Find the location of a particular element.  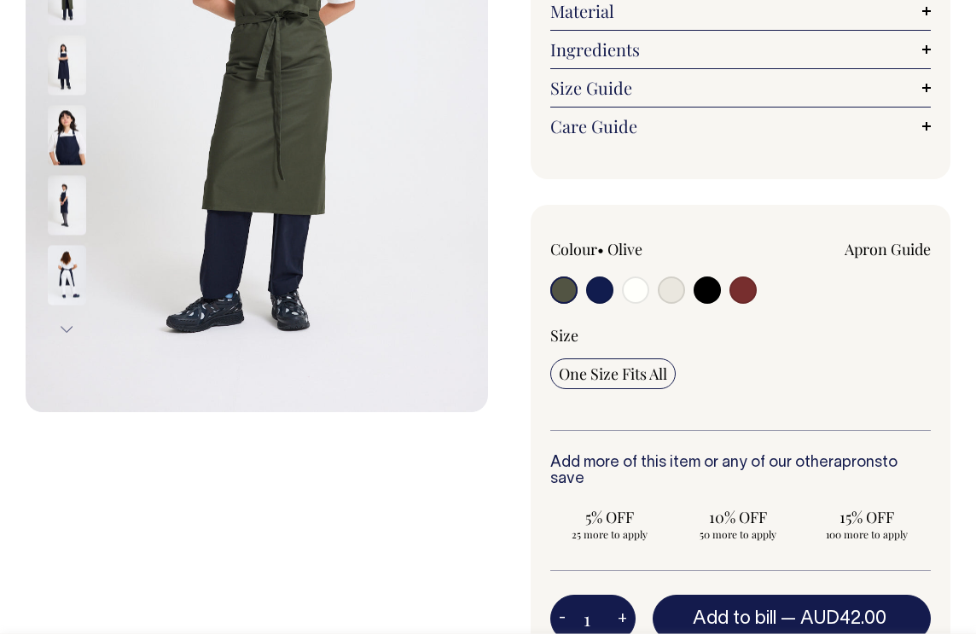

span: One Size Fits All is located at coordinates (613, 374).